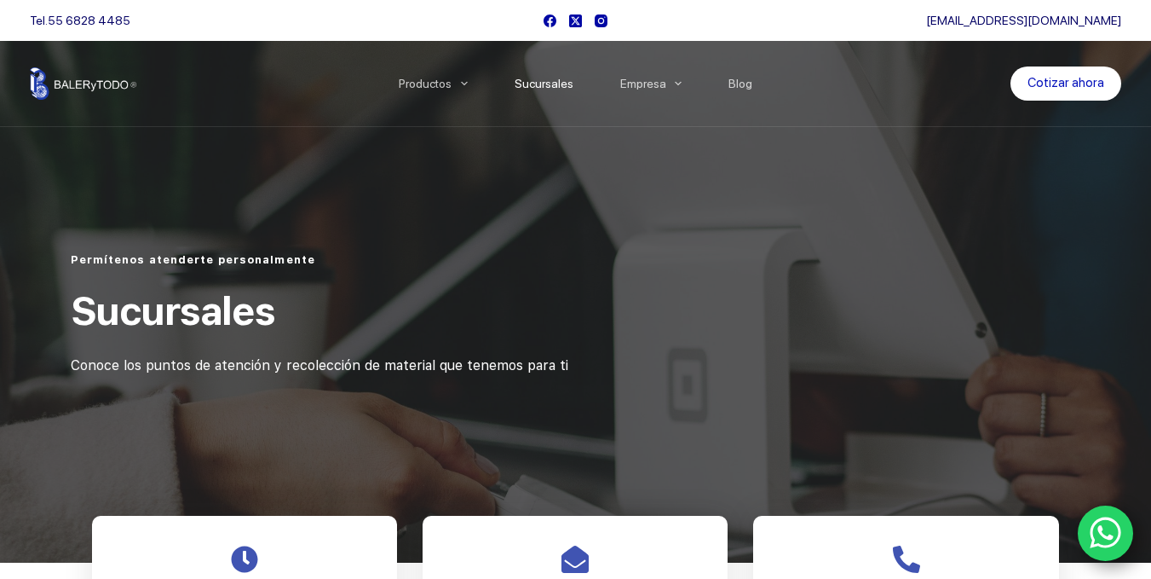  Describe the element at coordinates (575, 84) in the screenshot. I see `nav: Menu Principal` at that location.